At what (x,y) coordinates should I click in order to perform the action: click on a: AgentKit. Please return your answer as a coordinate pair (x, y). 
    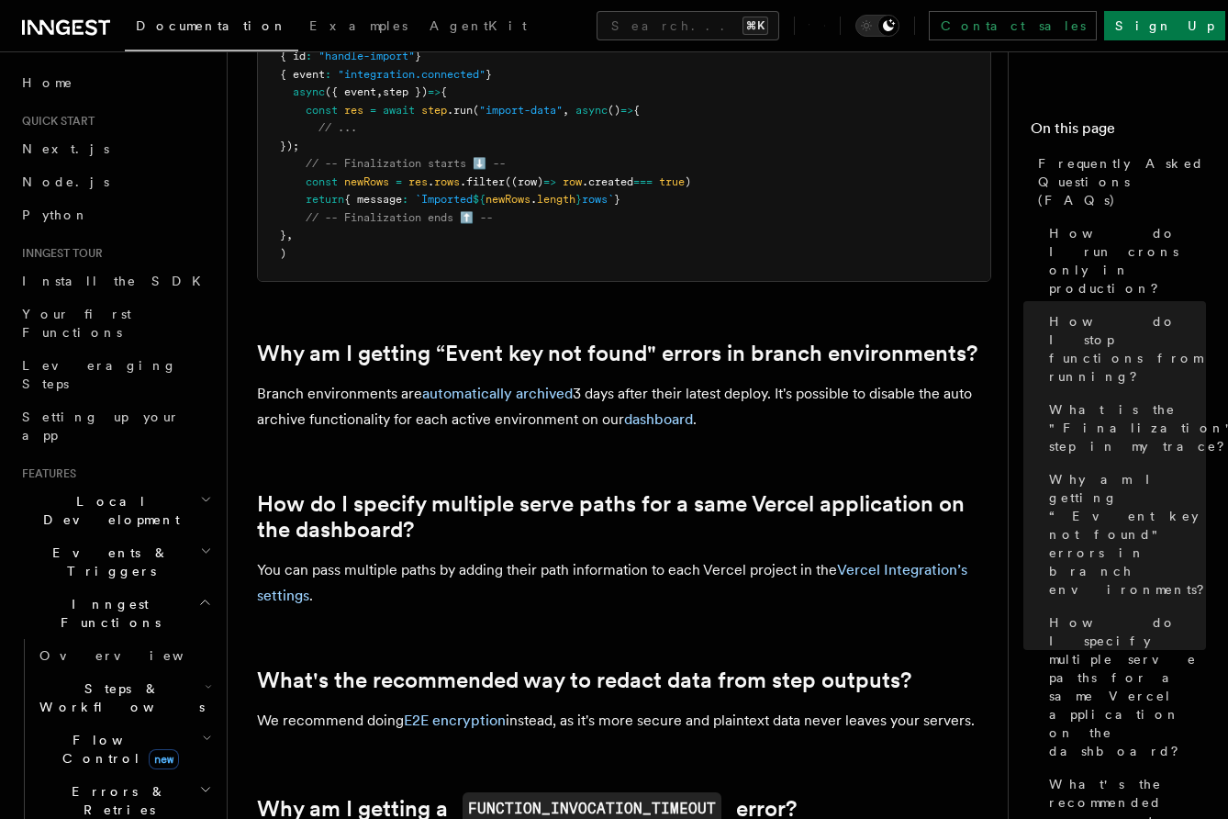
    Looking at the image, I should click on (478, 28).